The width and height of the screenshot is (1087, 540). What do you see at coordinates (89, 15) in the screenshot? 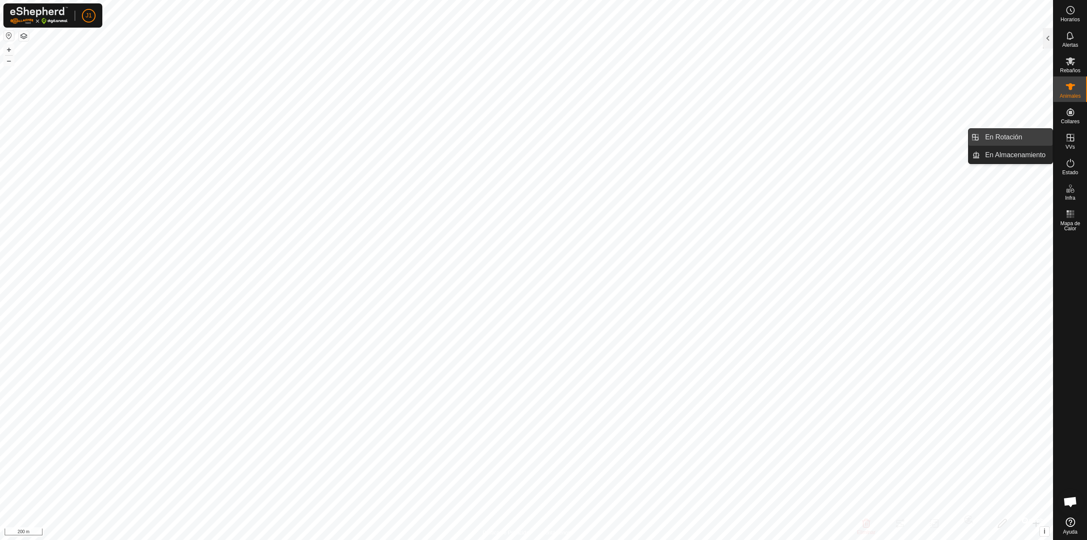
I see `span: J1` at bounding box center [89, 15].